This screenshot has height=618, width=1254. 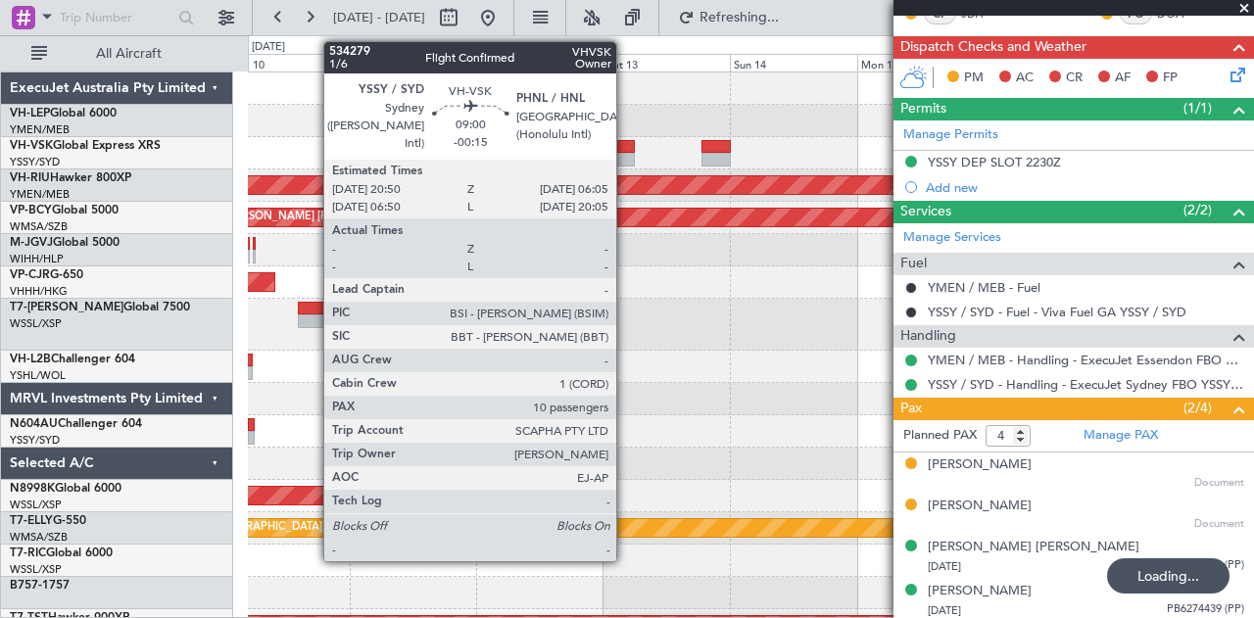 I want to click on span: PM, so click(x=974, y=78).